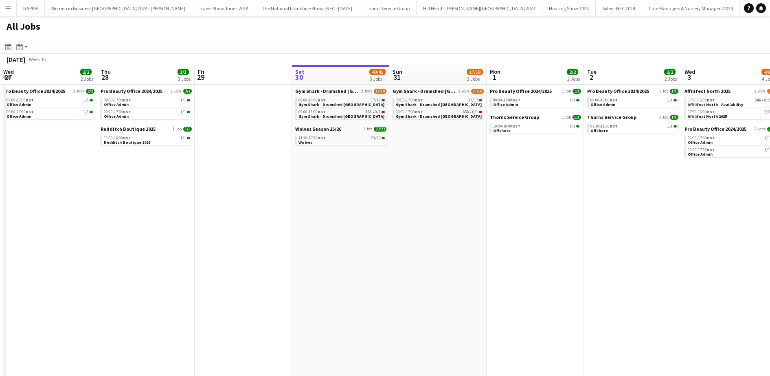 Image resolution: width=770 pixels, height=376 pixels. What do you see at coordinates (573, 79) in the screenshot?
I see `div: 2 Jobs` at bounding box center [573, 79].